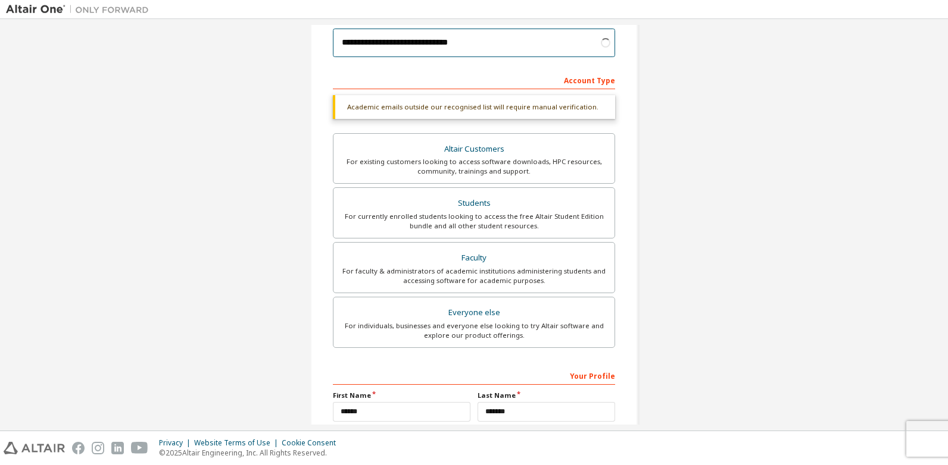 The image size is (948, 465). I want to click on div: Account Type, so click(474, 80).